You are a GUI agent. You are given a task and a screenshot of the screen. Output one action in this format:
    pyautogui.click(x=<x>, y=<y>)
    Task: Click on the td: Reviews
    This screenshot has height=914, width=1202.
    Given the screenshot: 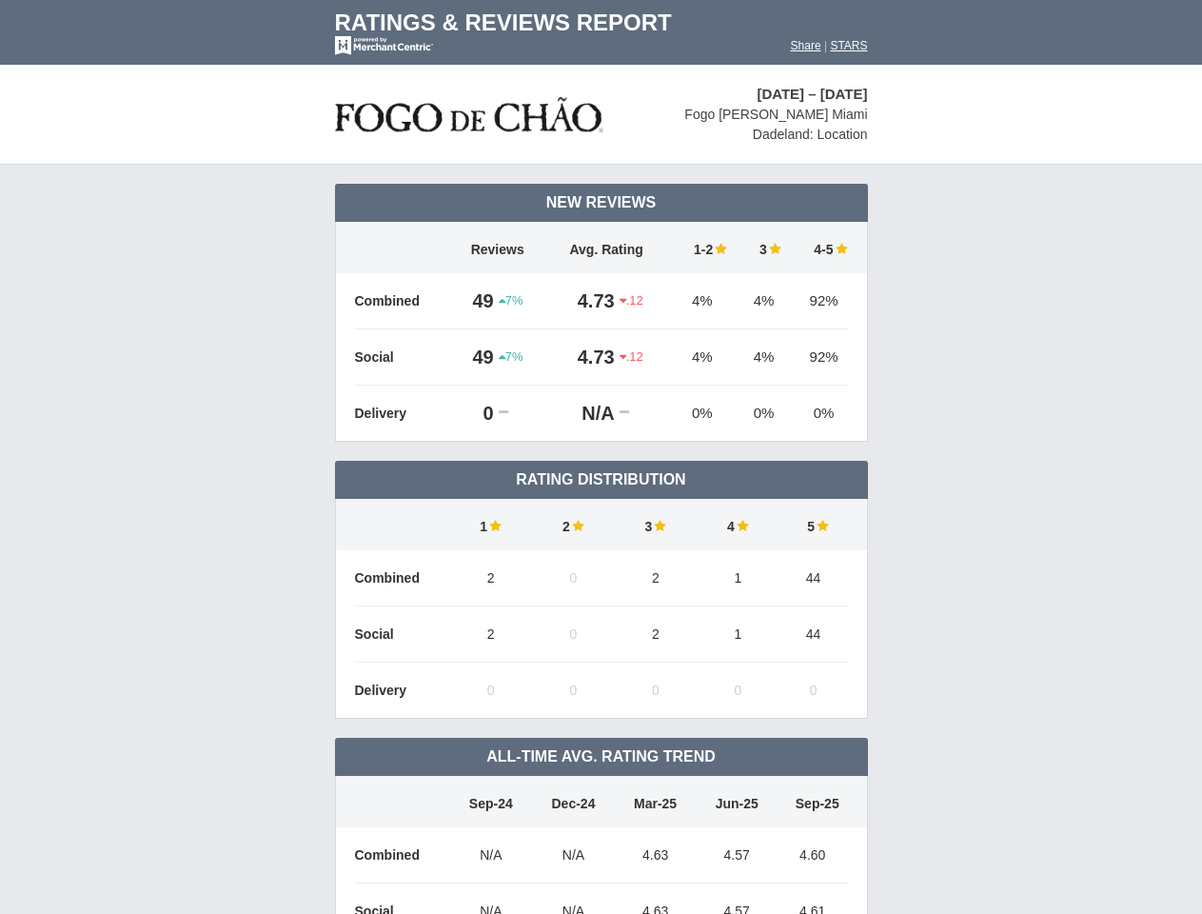 What is the action you would take?
    pyautogui.click(x=498, y=247)
    